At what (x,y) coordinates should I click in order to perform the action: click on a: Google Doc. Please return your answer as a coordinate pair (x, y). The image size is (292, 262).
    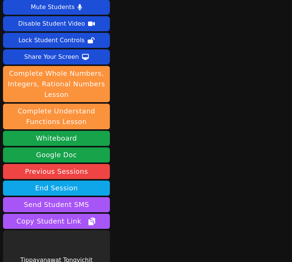
    Looking at the image, I should click on (57, 155).